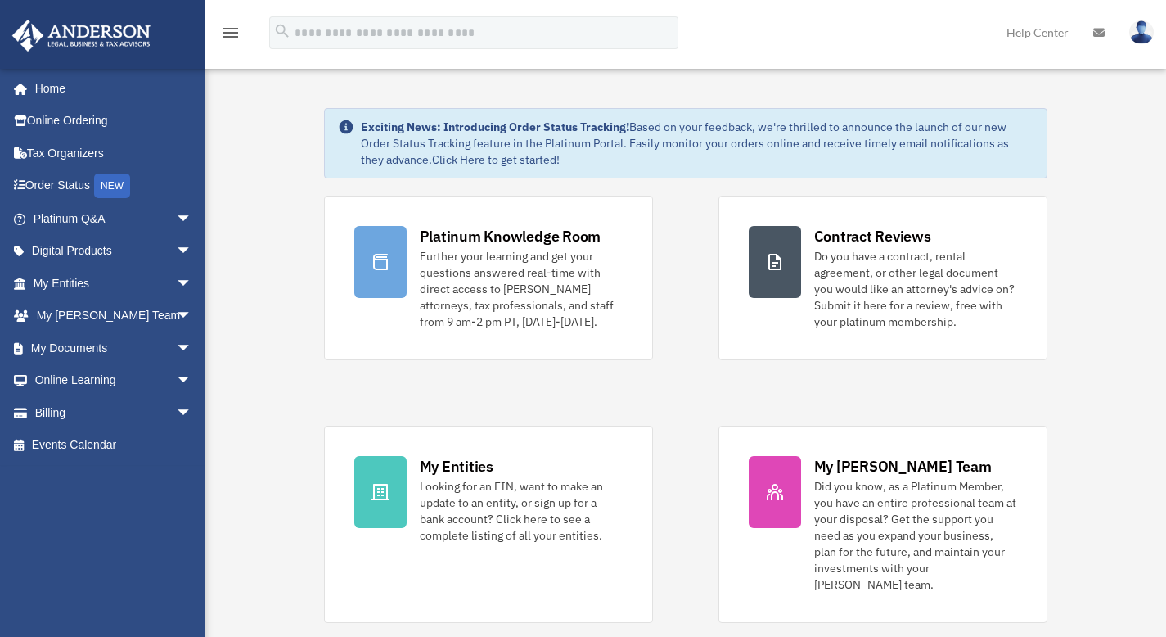  What do you see at coordinates (110, 88) in the screenshot?
I see `a: Home` at bounding box center [110, 88].